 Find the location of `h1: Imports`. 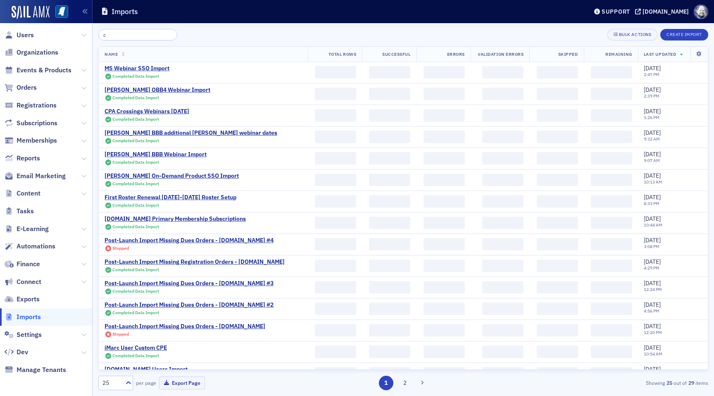

h1: Imports is located at coordinates (125, 12).